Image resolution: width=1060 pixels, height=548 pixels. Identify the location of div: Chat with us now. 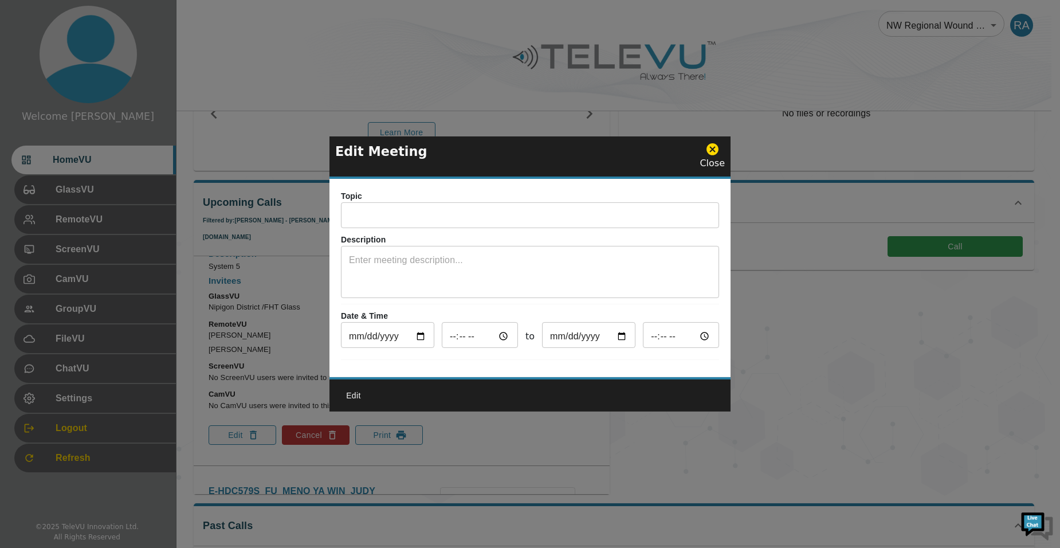
(126, 68).